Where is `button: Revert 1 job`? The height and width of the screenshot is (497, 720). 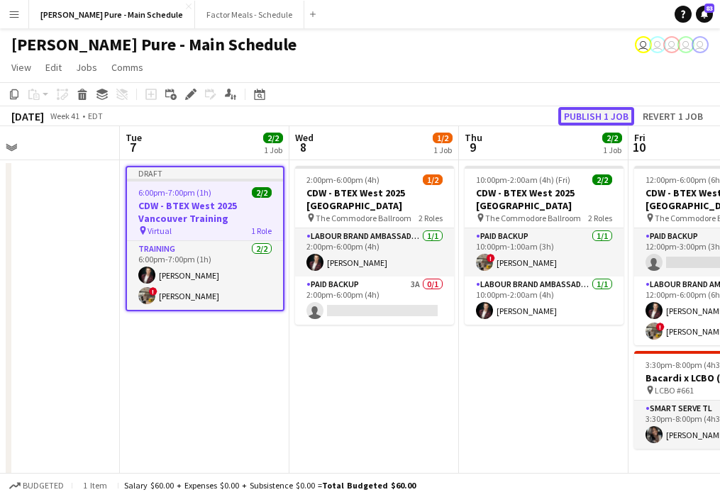
button: Revert 1 job is located at coordinates (673, 116).